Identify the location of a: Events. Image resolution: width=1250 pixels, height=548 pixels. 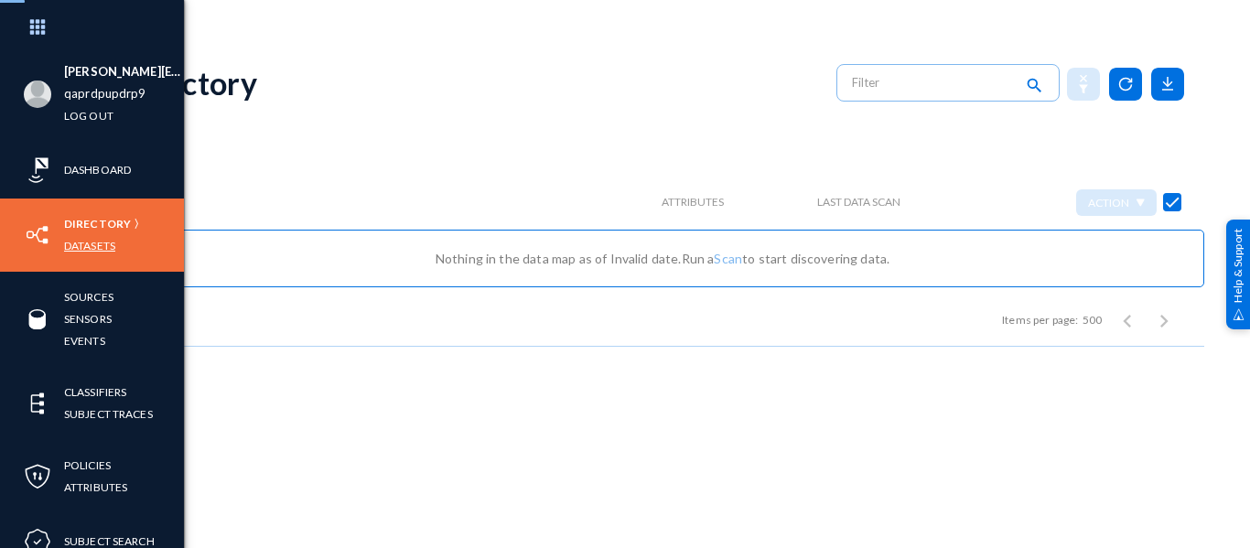
(84, 340).